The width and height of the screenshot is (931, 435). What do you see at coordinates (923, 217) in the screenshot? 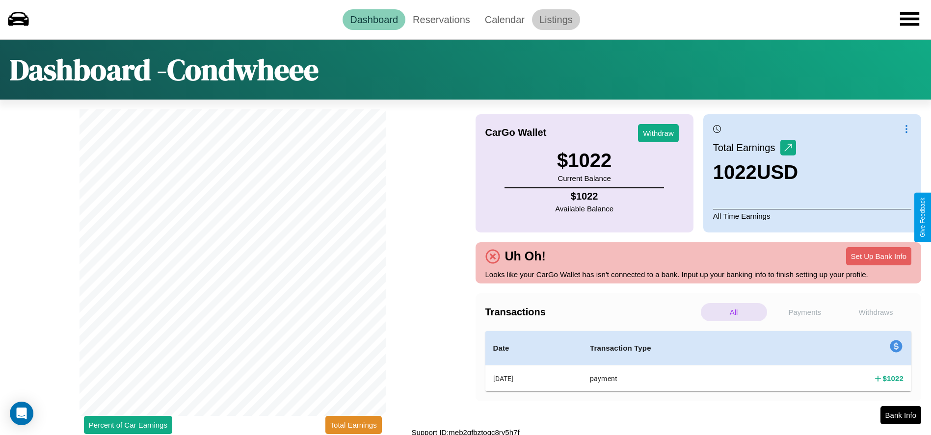
I see `div: Give Feedback` at bounding box center [923, 217].